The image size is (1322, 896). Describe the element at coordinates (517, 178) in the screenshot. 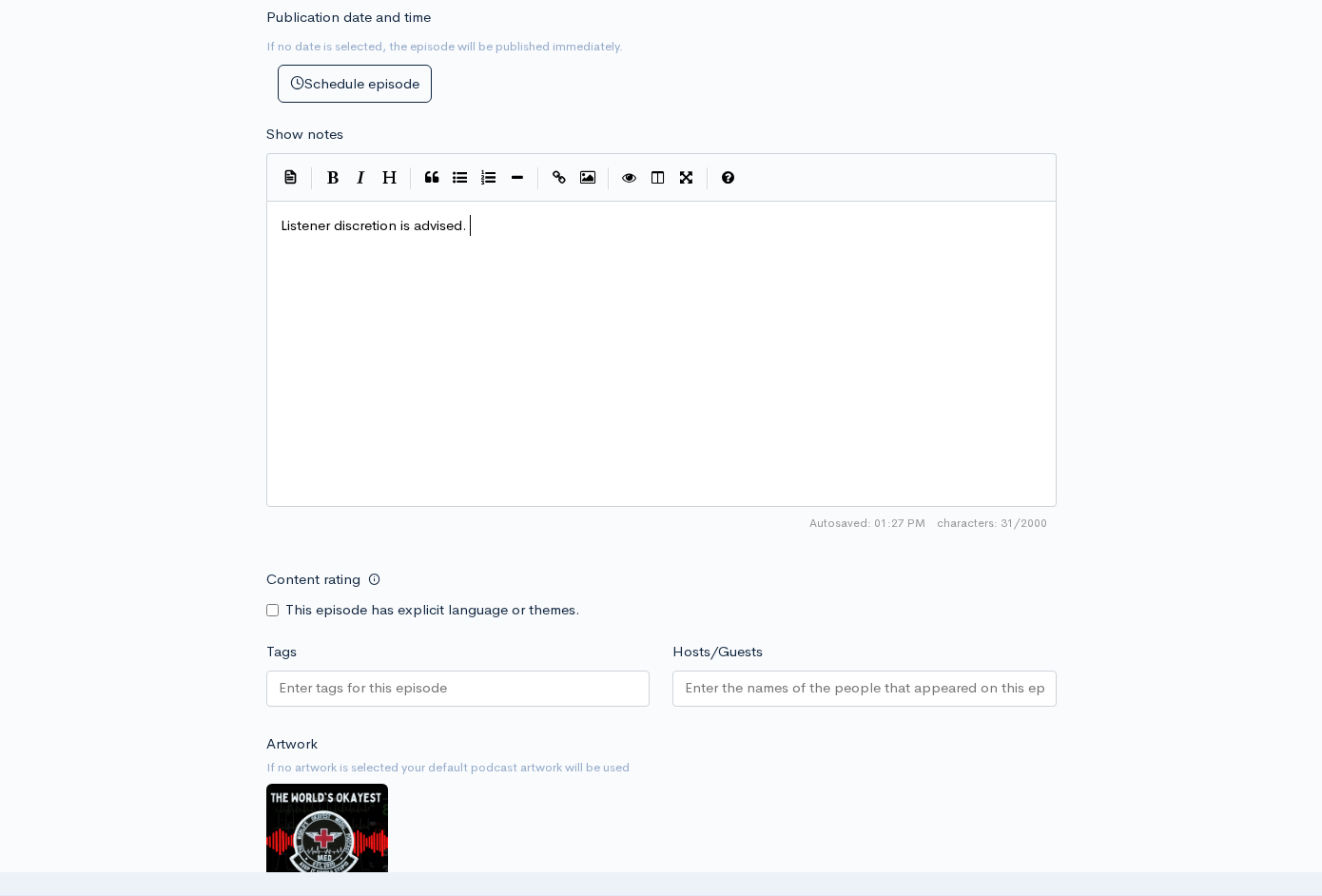

I see `button: Insert Horizontal Line` at that location.